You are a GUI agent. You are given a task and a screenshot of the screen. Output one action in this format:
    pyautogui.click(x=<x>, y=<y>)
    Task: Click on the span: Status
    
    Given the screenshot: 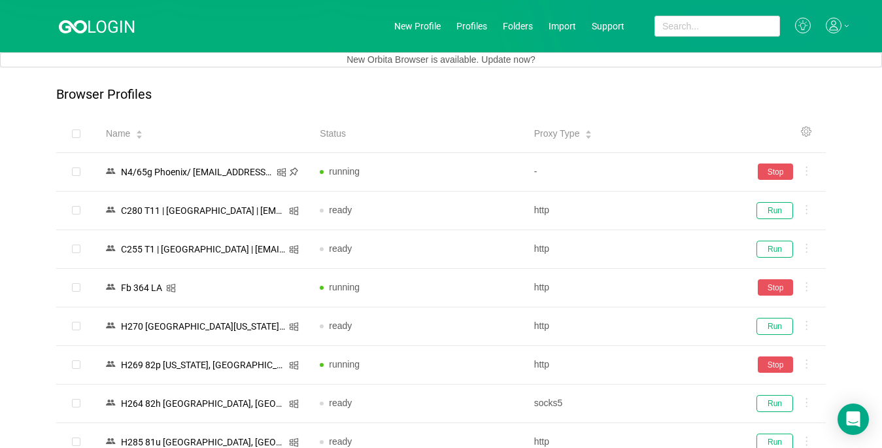 What is the action you would take?
    pyautogui.click(x=333, y=133)
    